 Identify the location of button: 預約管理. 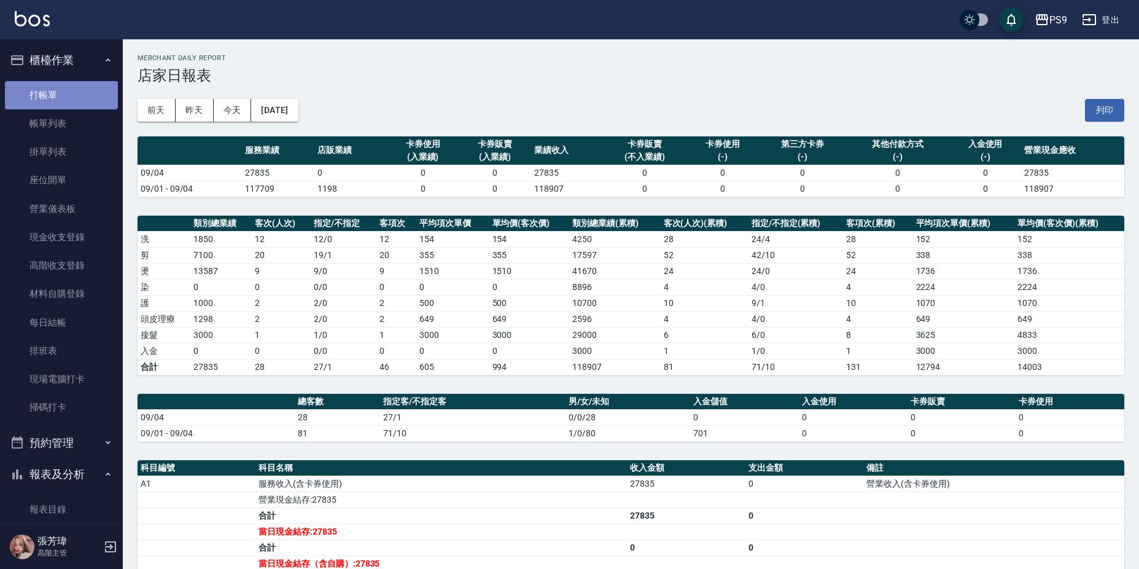
(61, 443).